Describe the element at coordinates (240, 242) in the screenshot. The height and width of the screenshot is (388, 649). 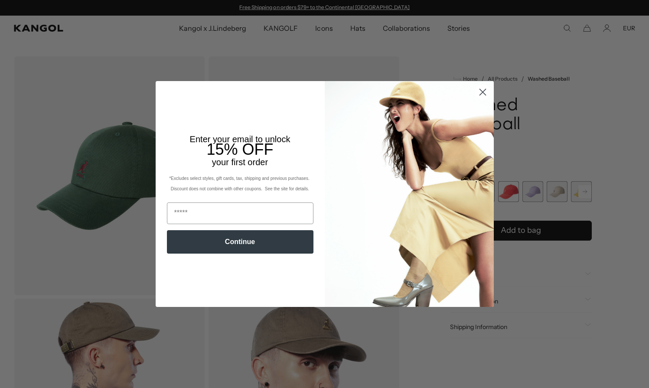
I see `button: Continue` at that location.